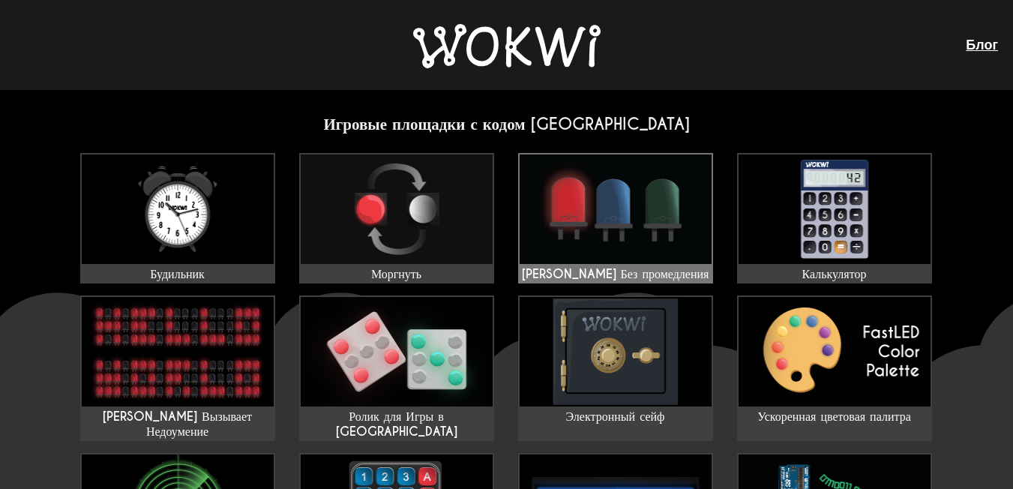 This screenshot has height=489, width=1013. What do you see at coordinates (397, 209) in the screenshot?
I see `img: Моргнуть` at bounding box center [397, 209].